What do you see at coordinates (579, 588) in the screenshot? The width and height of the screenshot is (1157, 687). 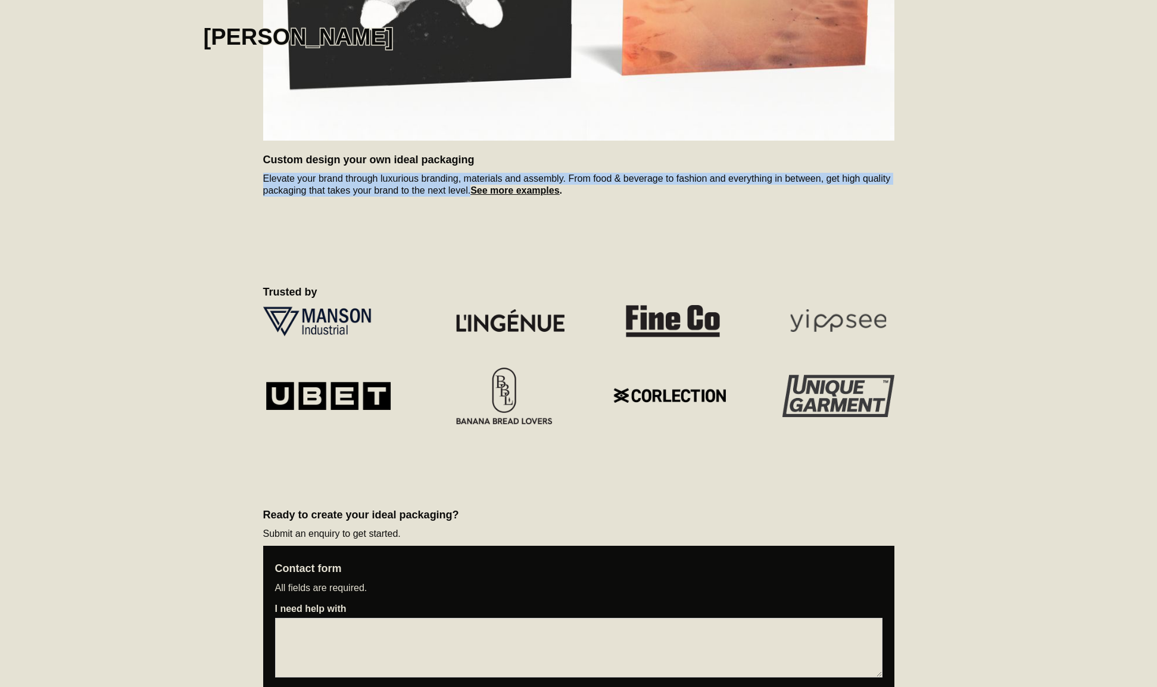 I see `p: All fields are required.` at bounding box center [579, 588].